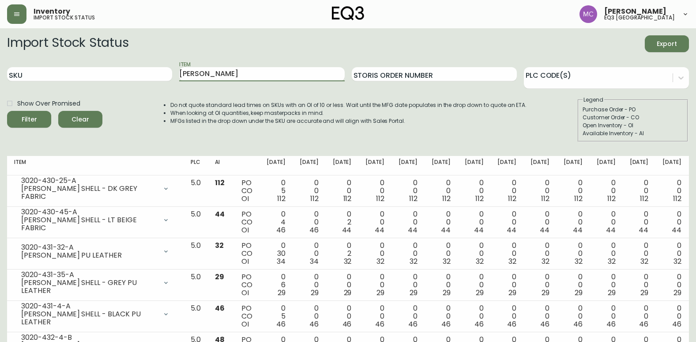 The height and width of the screenshot is (342, 696). I want to click on button: Clear, so click(80, 119).